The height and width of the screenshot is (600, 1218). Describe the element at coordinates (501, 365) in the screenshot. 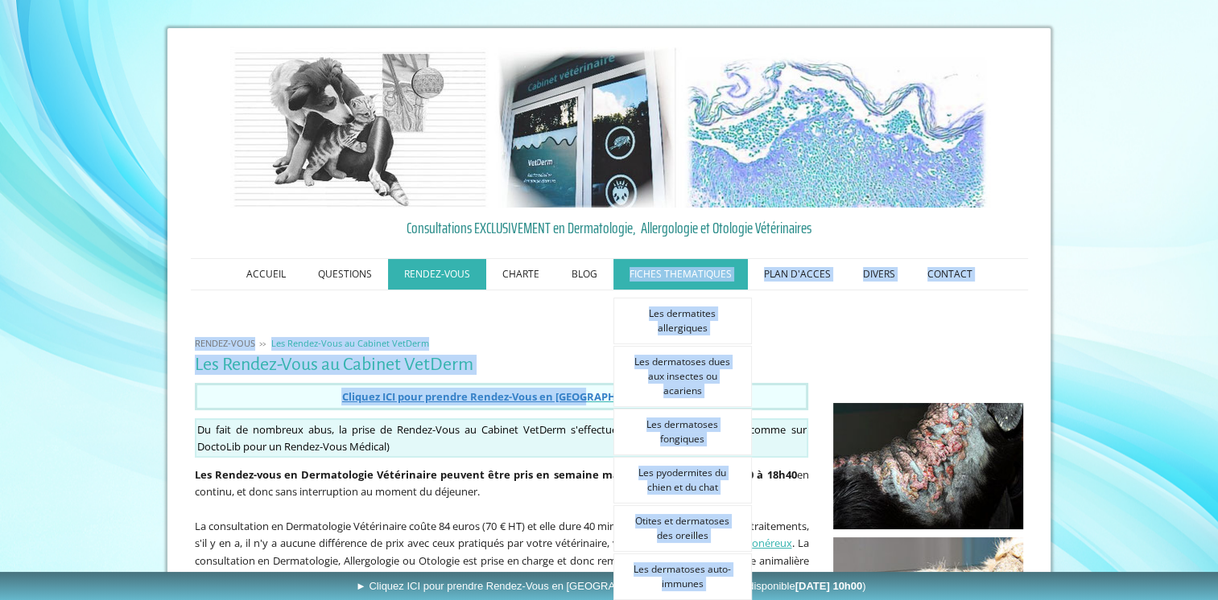

I see `h1: Les Rendez-Vous au Cabinet VetDerm` at that location.